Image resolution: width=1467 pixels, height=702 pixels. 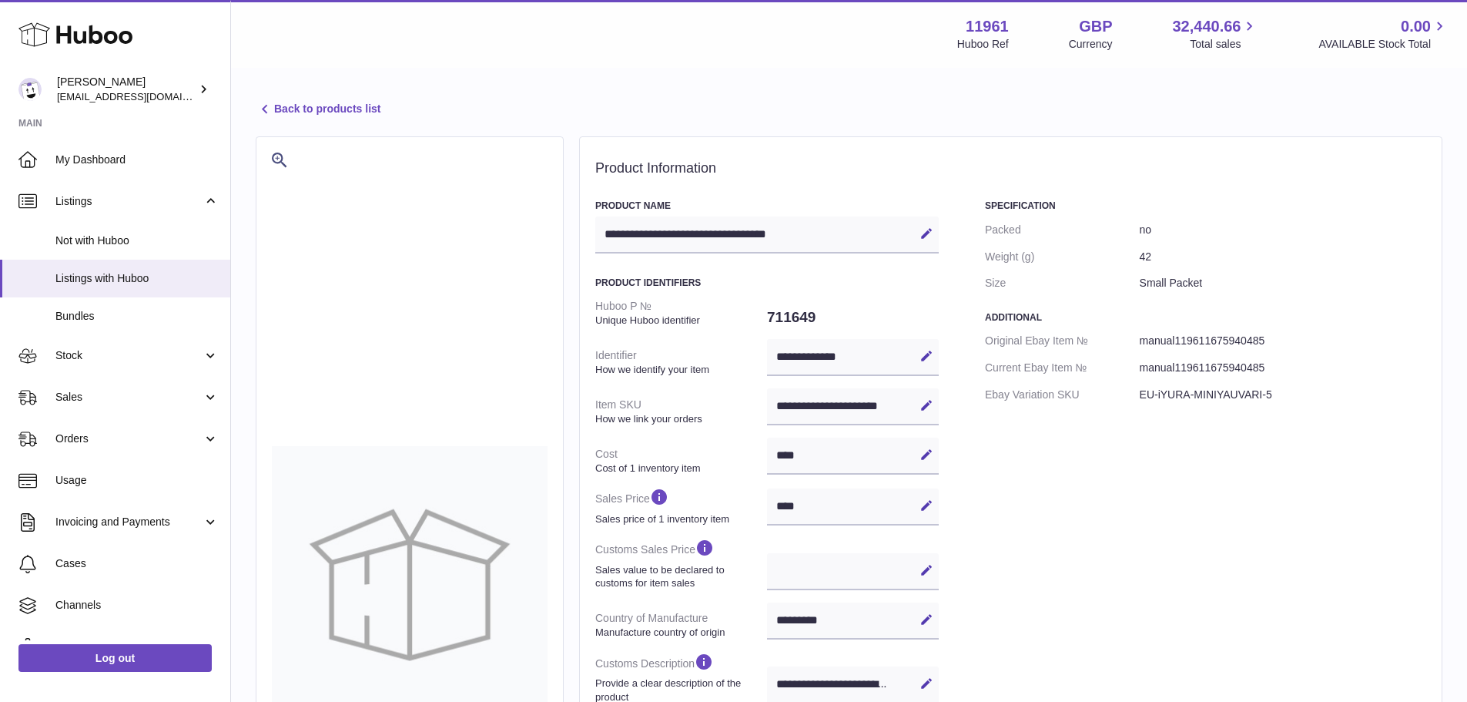 What do you see at coordinates (129, 397) in the screenshot?
I see `span: Sales` at bounding box center [129, 397].